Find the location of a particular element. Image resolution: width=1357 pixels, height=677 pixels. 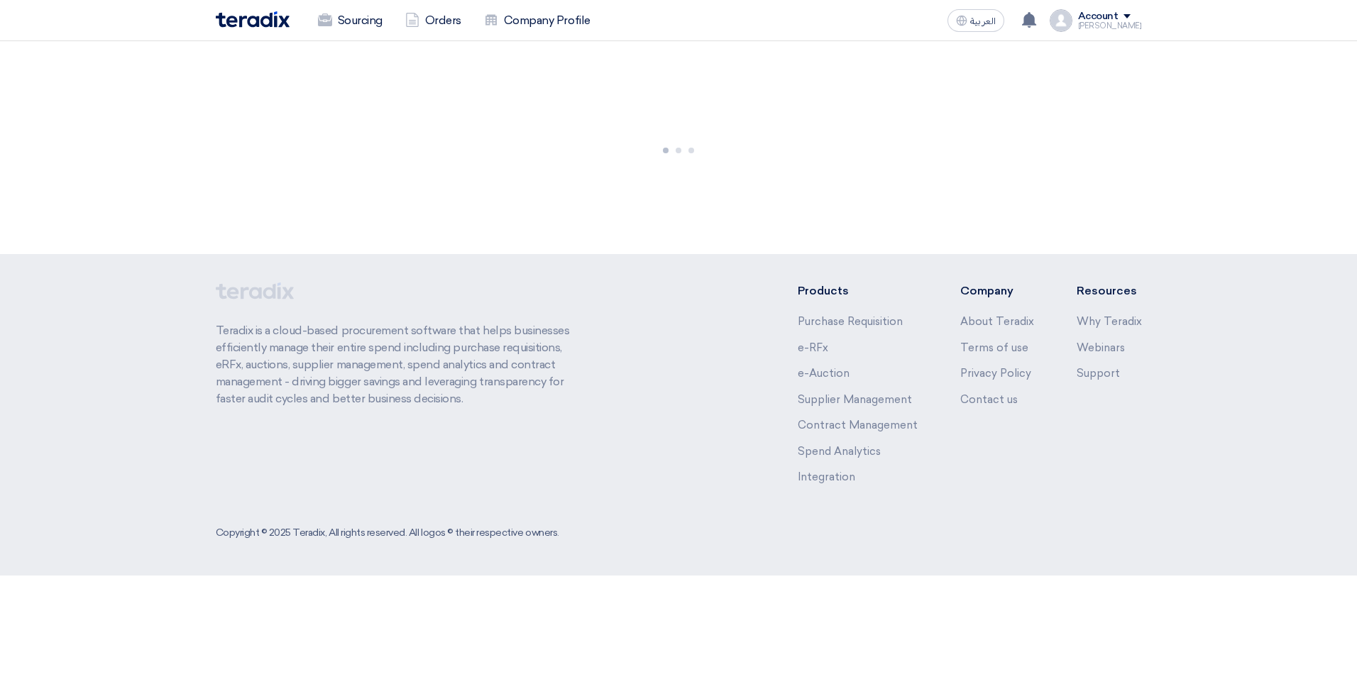

a: Terms of use is located at coordinates (995, 348).